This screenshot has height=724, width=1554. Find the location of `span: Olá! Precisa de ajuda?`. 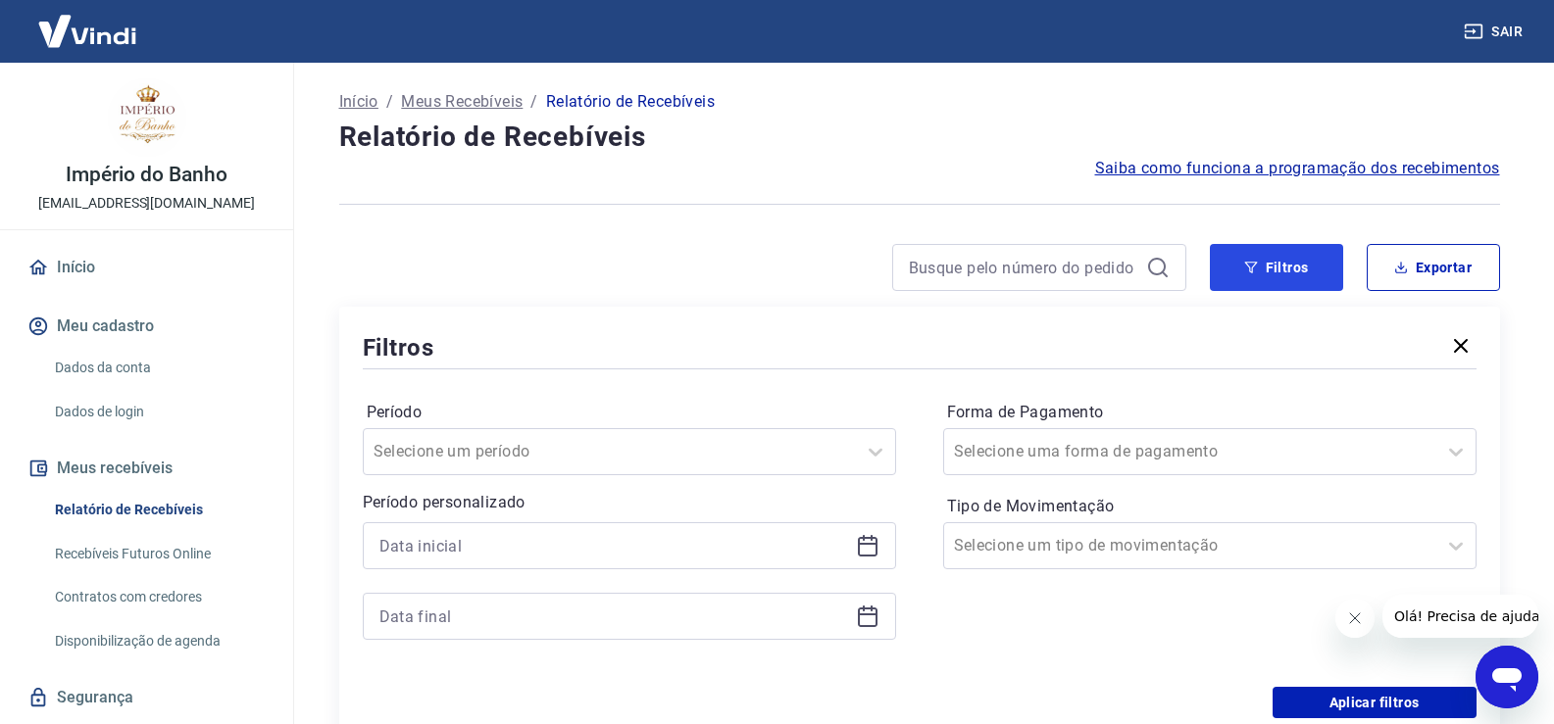

span: Olá! Precisa de ajuda? is located at coordinates (88, 22).